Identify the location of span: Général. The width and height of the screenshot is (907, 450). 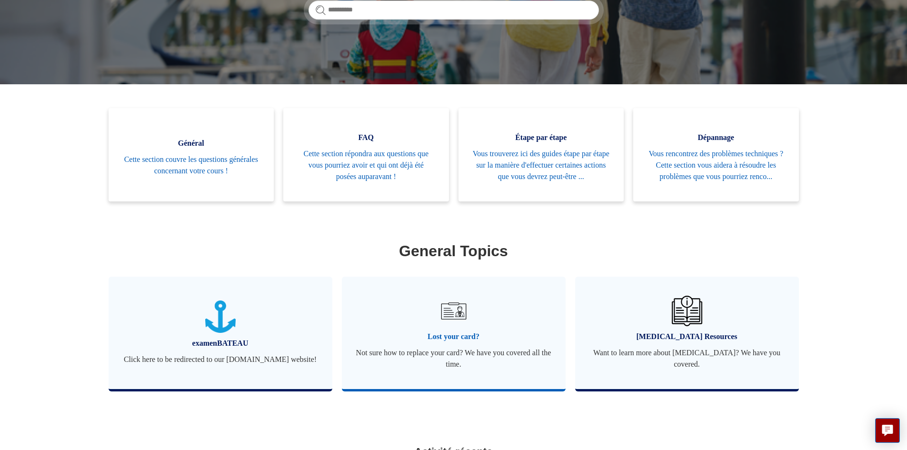
(191, 143).